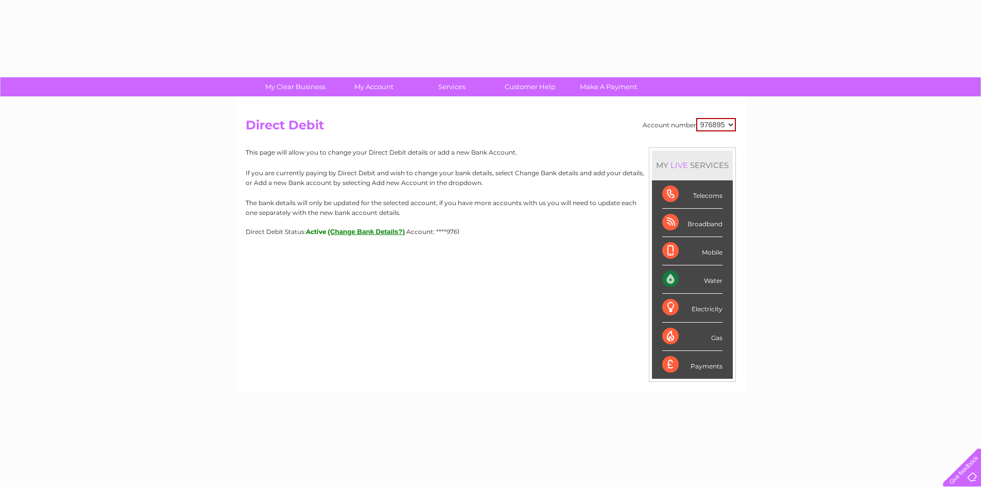  Describe the element at coordinates (491, 207) in the screenshot. I see `p: The bank details will only be updated for the selected account, if you have more accounts with us...` at that location.